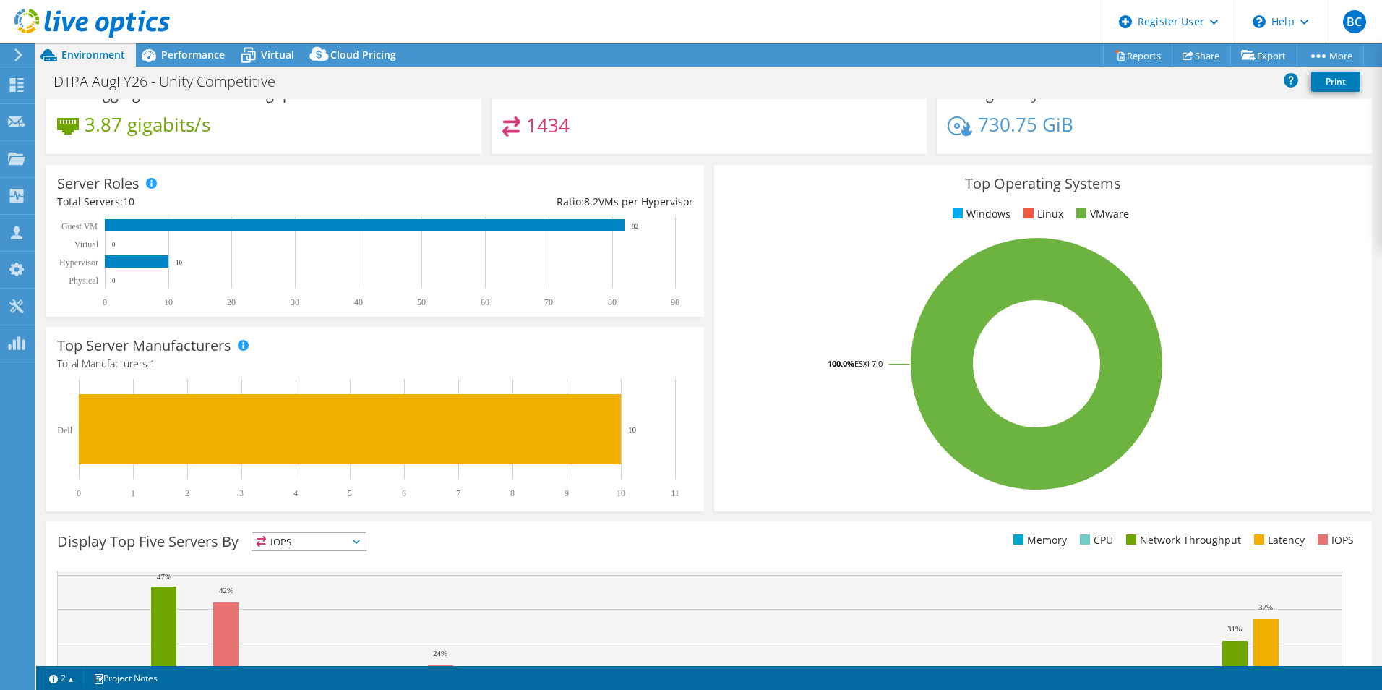  What do you see at coordinates (1026, 124) in the screenshot?
I see `h4: 730.75 GiB` at bounding box center [1026, 124].